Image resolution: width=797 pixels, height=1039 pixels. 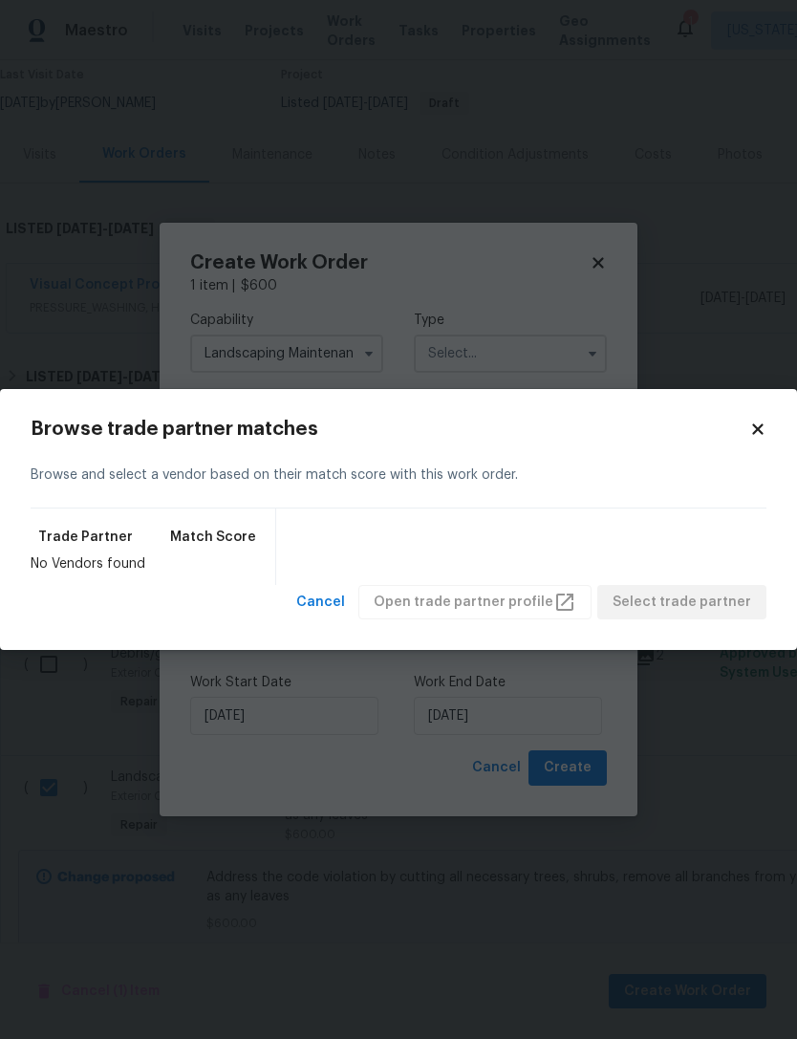 What do you see at coordinates (390, 429) in the screenshot?
I see `h2: Browse trade partner matches` at bounding box center [390, 429].